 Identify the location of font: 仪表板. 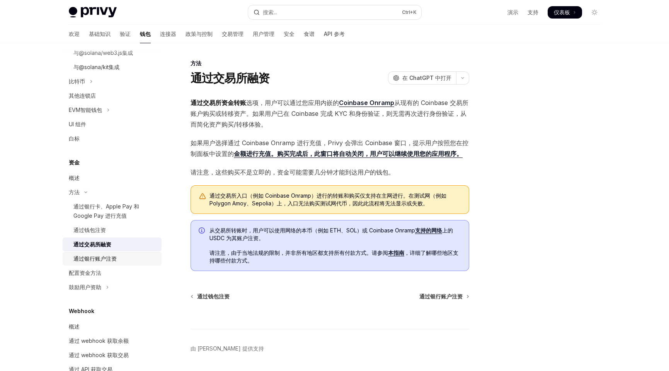
(562, 12).